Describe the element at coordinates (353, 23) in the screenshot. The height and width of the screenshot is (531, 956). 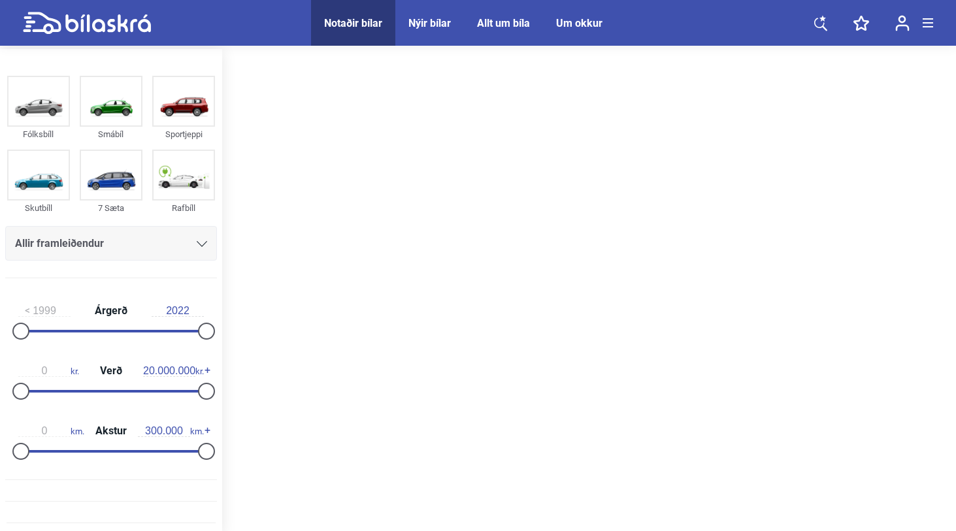
I see `div: Notaðir bílar` at that location.